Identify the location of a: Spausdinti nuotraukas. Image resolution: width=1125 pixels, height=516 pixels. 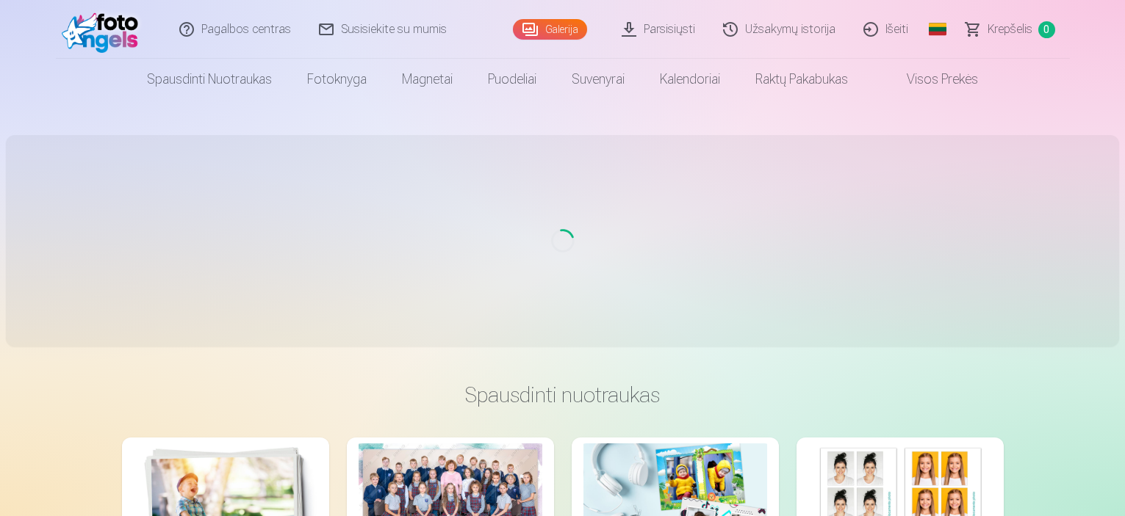
(209, 79).